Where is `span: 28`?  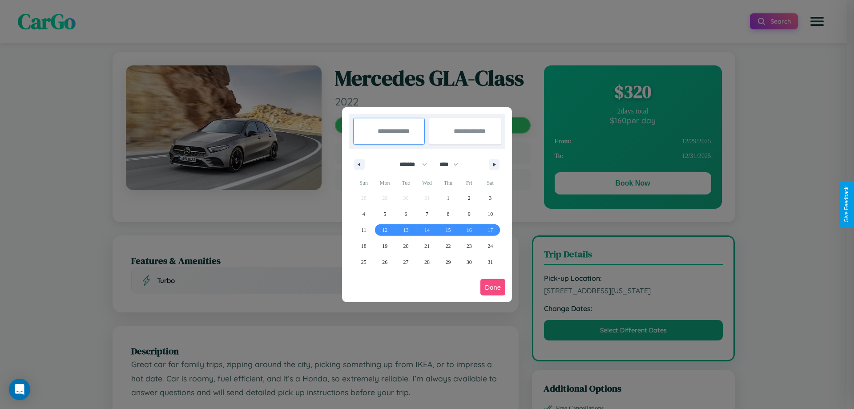
span: 28 is located at coordinates (427, 262).